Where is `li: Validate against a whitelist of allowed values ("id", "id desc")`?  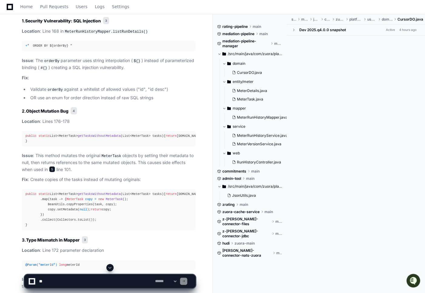
li: Validate against a whitelist of allowed values ("id", "id desc") is located at coordinates (112, 90).